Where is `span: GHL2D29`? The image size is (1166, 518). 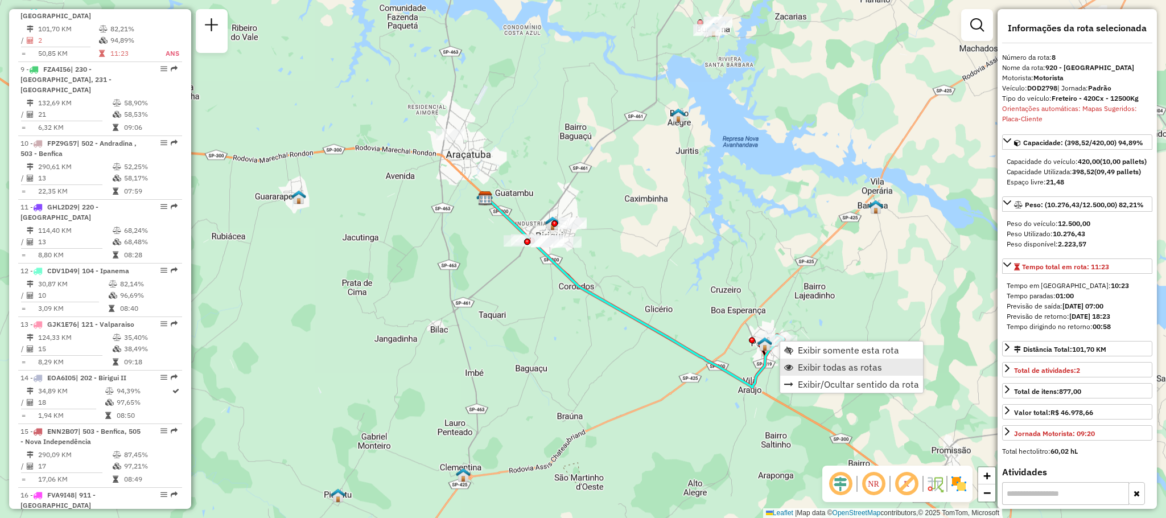 span: GHL2D29 is located at coordinates (62, 207).